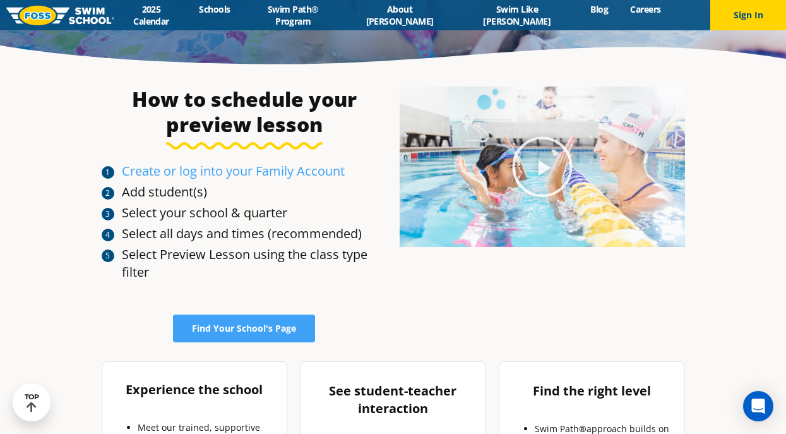 This screenshot has height=434, width=786. Describe the element at coordinates (244, 112) in the screenshot. I see `h3: How to schedule your preview lesson​` at that location.